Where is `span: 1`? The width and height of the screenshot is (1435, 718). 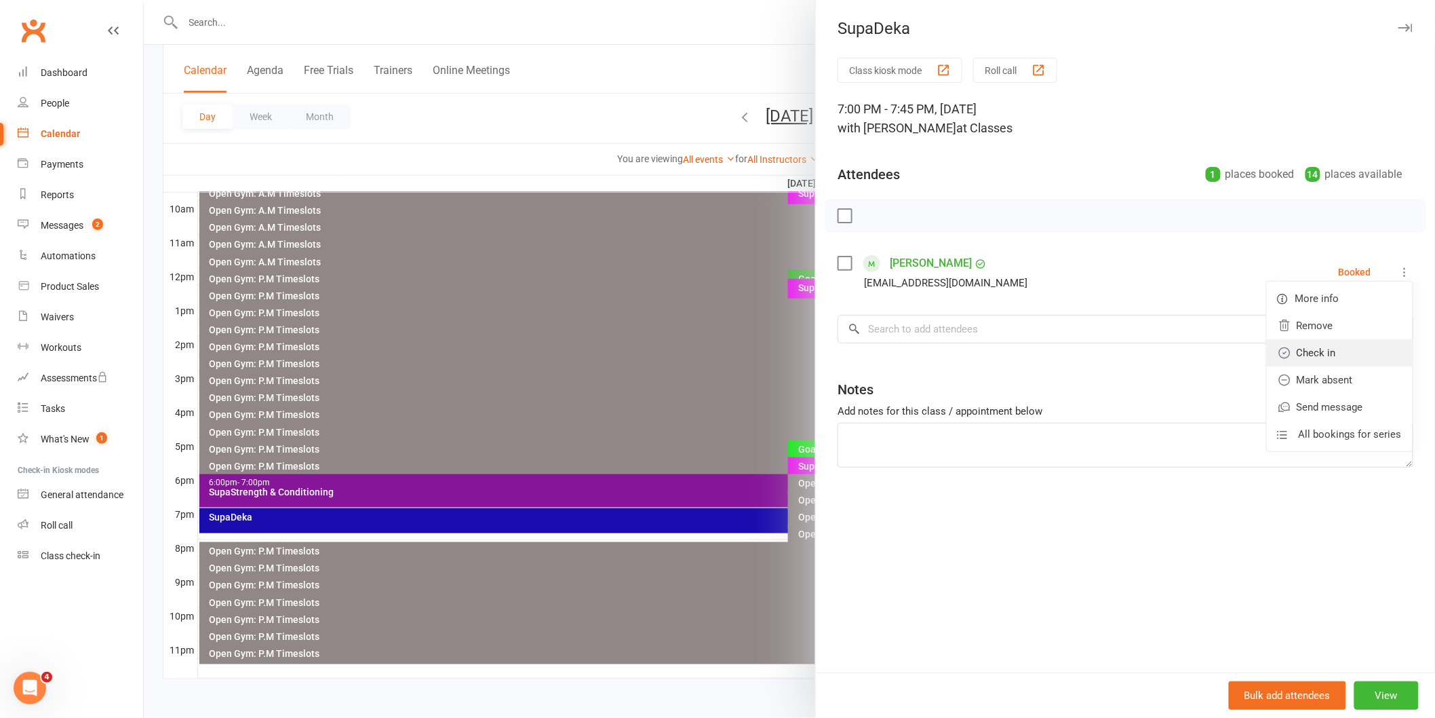 span: 1 is located at coordinates (102, 438).